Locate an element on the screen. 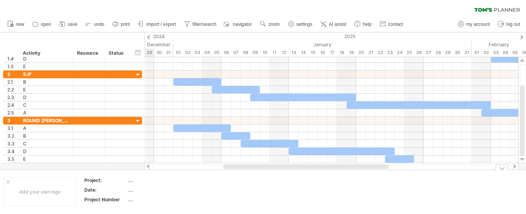  span: contact is located at coordinates (396, 24).